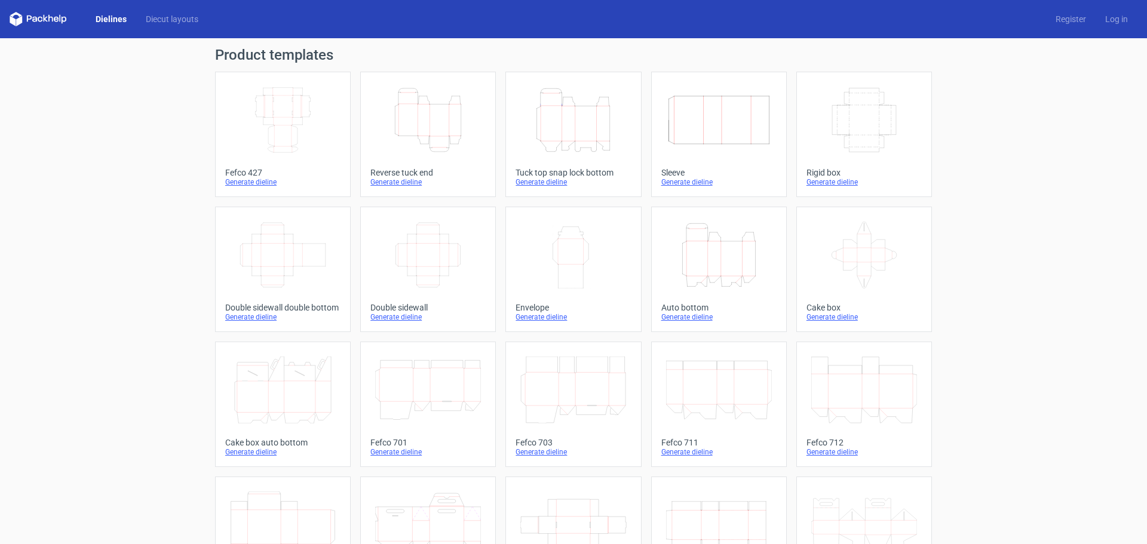 The height and width of the screenshot is (544, 1147). I want to click on a: Rigid boxGenerate dieline, so click(864, 134).